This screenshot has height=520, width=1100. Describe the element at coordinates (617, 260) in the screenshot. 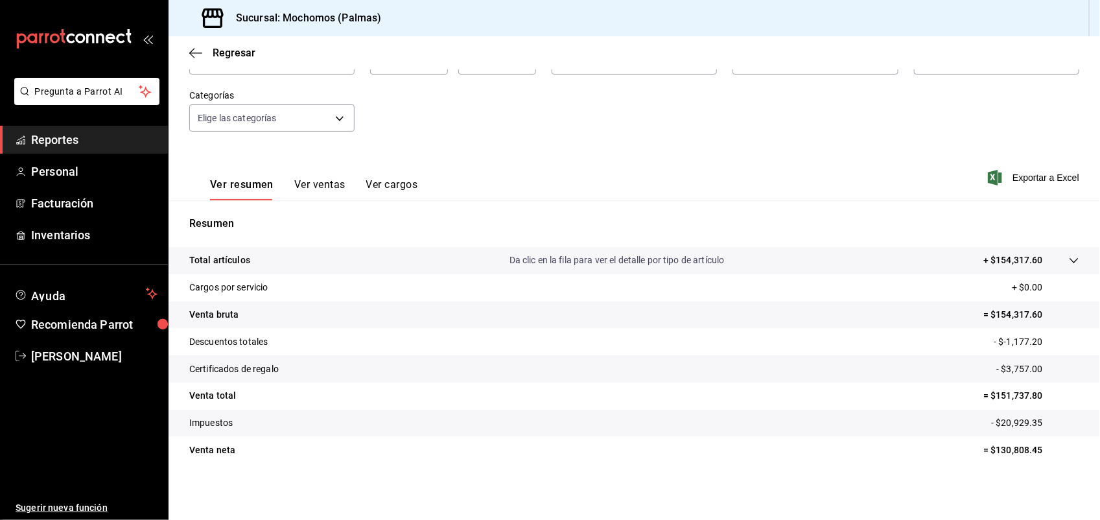

I see `p: Da clic en la fila para ver el detalle por tipo de artículo` at that location.